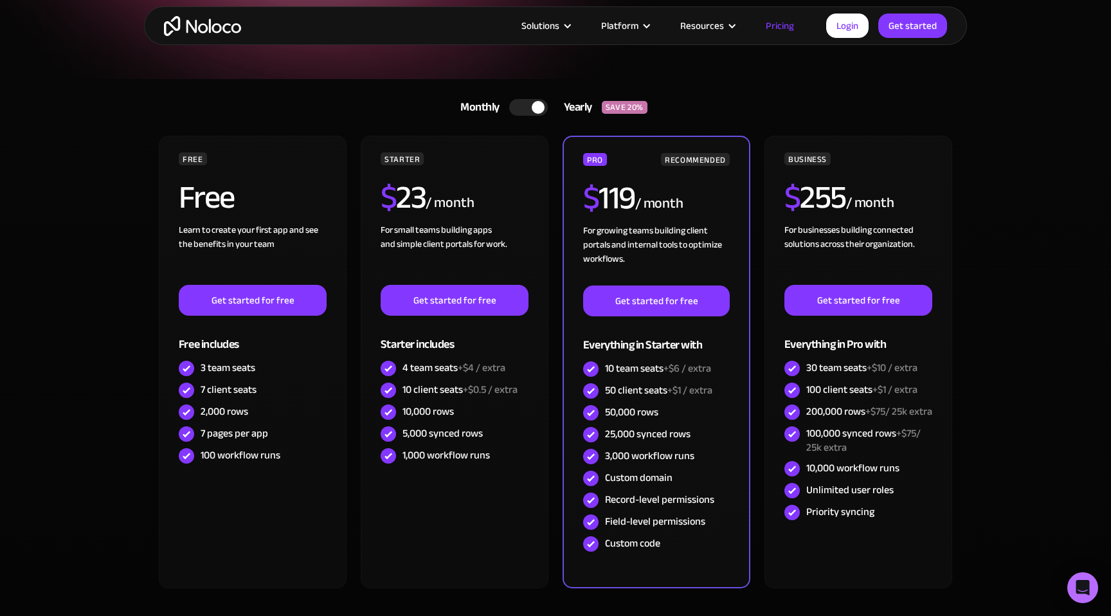 The height and width of the screenshot is (616, 1111). What do you see at coordinates (402, 159) in the screenshot?
I see `div: STARTER` at bounding box center [402, 159].